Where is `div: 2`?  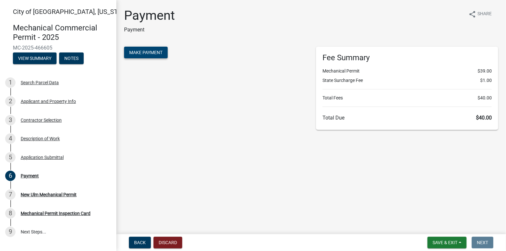 div: 2 is located at coordinates (10, 101).